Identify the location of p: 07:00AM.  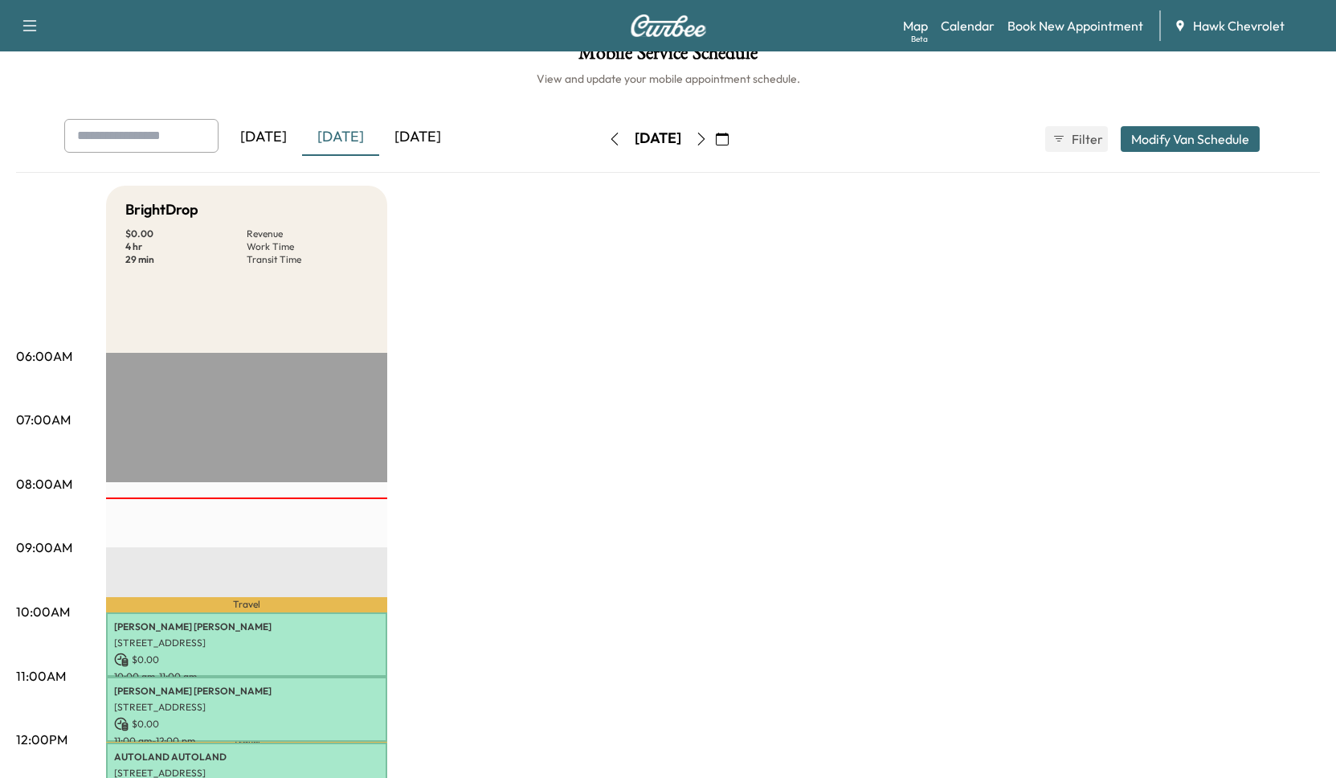
(43, 419).